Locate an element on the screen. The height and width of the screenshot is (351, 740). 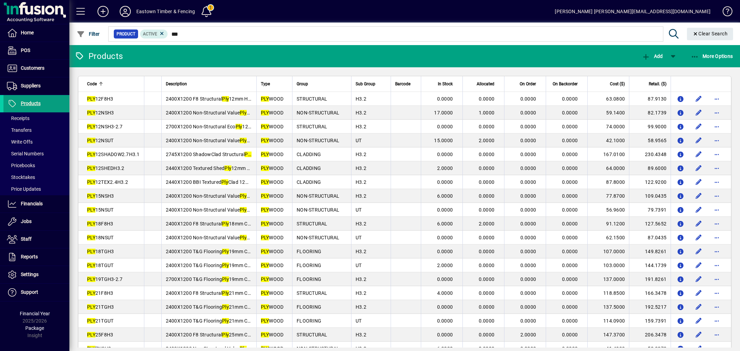
button: Clear is located at coordinates (710, 34).